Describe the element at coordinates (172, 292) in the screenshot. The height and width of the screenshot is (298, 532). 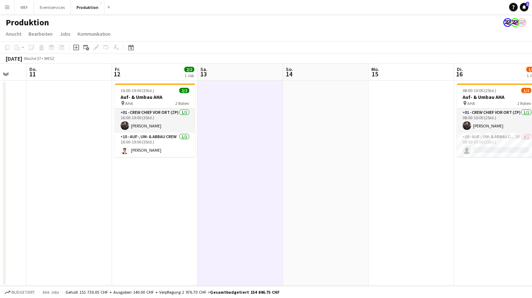
I see `div: Gehalt 151 730.05 CHF + Ausgaben 140.00 CHF + Verpflegung 2 976.70 CHF =` at that location.